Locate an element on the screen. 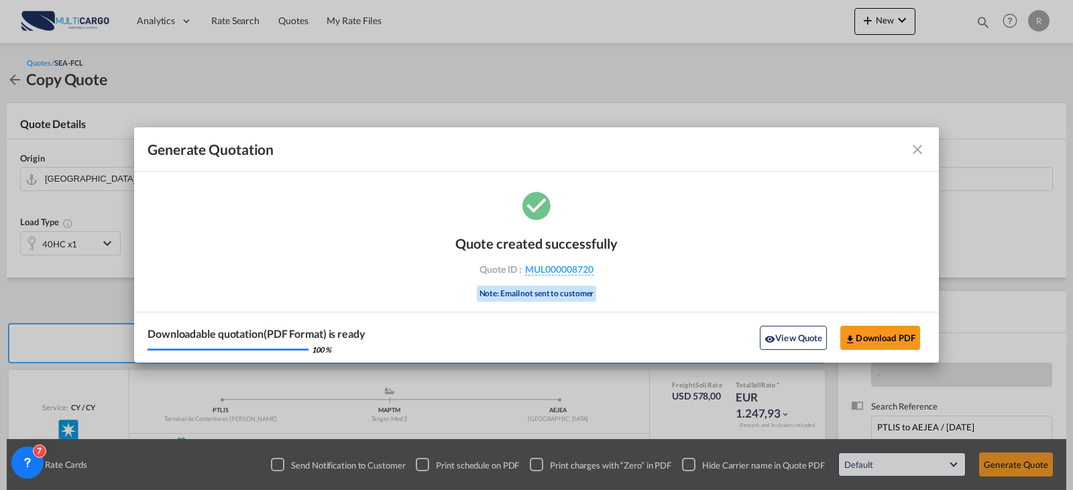 The image size is (1073, 490). div: Note: Email not sent to customer is located at coordinates (537, 294).